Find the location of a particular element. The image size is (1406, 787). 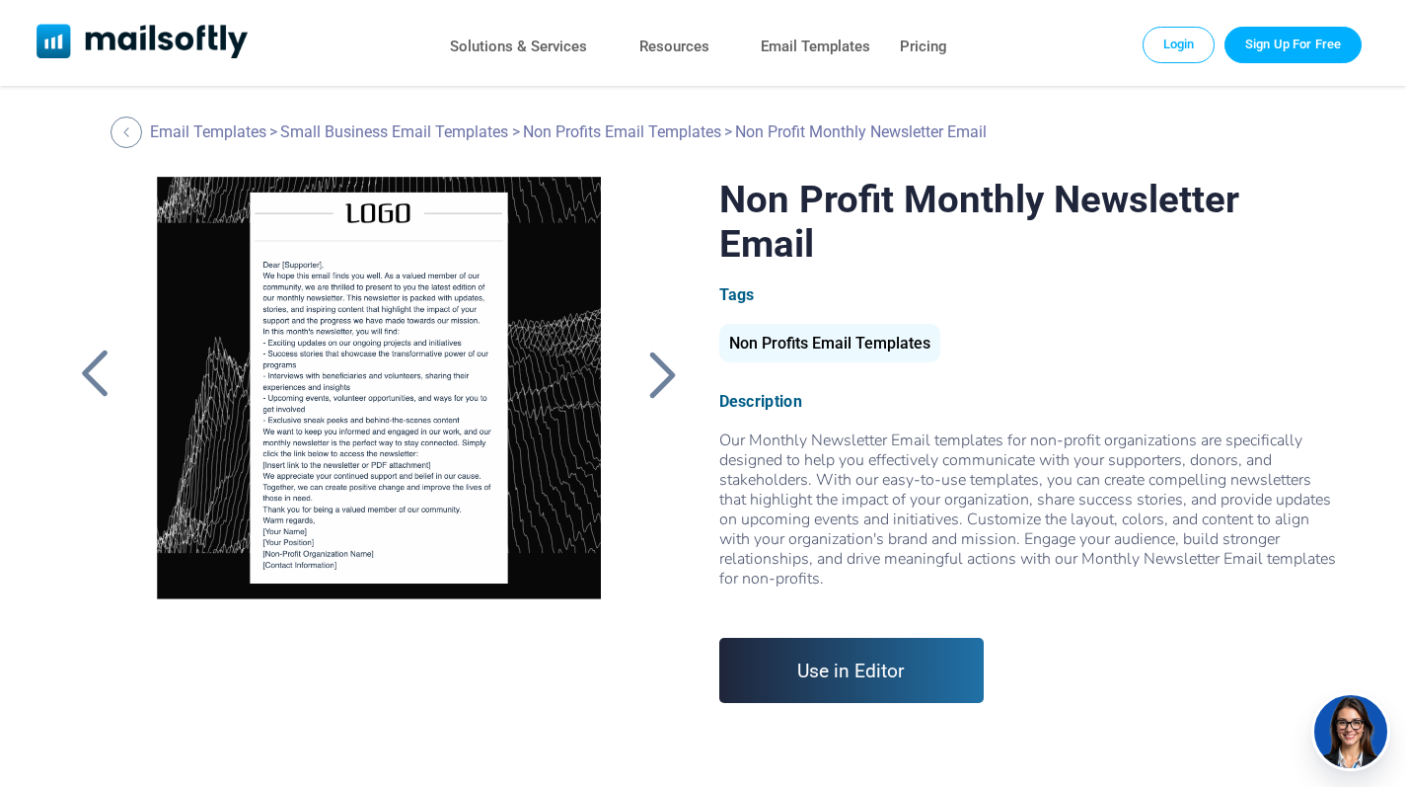

a: Solutions & Services is located at coordinates (518, 46).